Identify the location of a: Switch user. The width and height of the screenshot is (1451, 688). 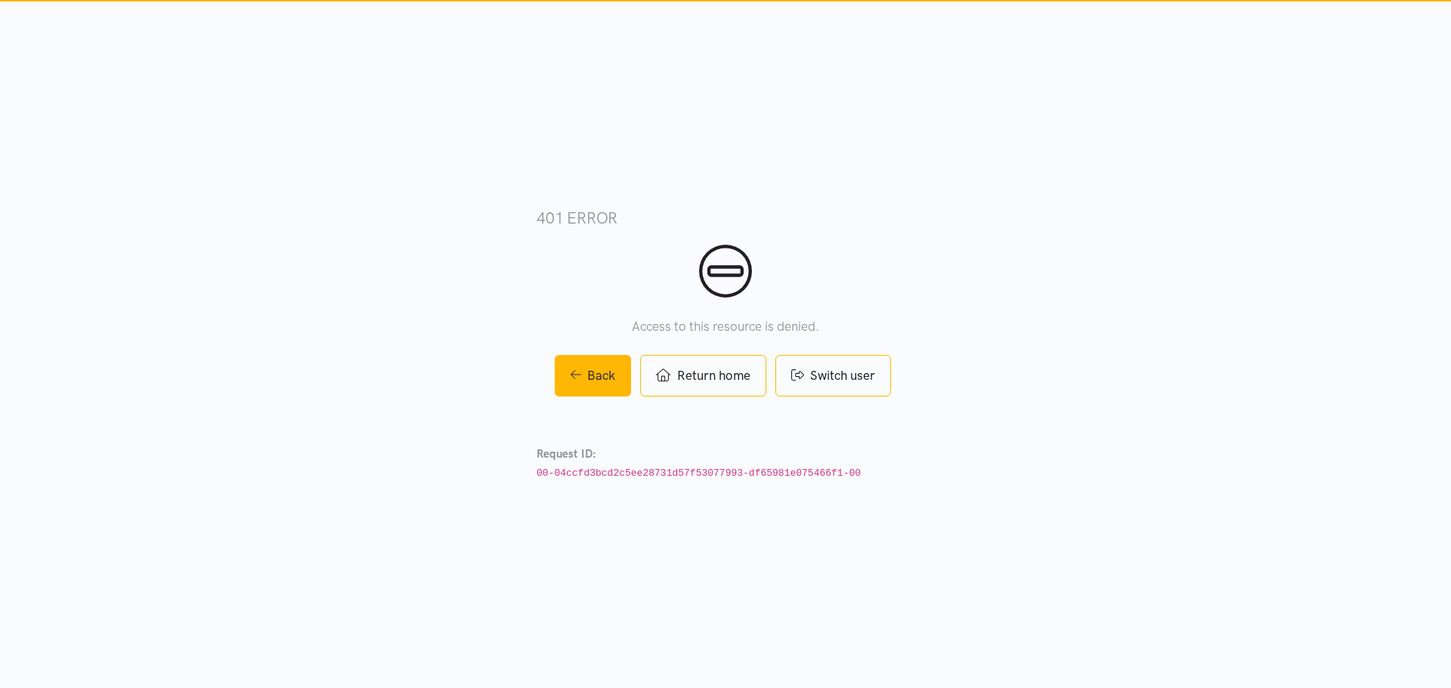
(833, 376).